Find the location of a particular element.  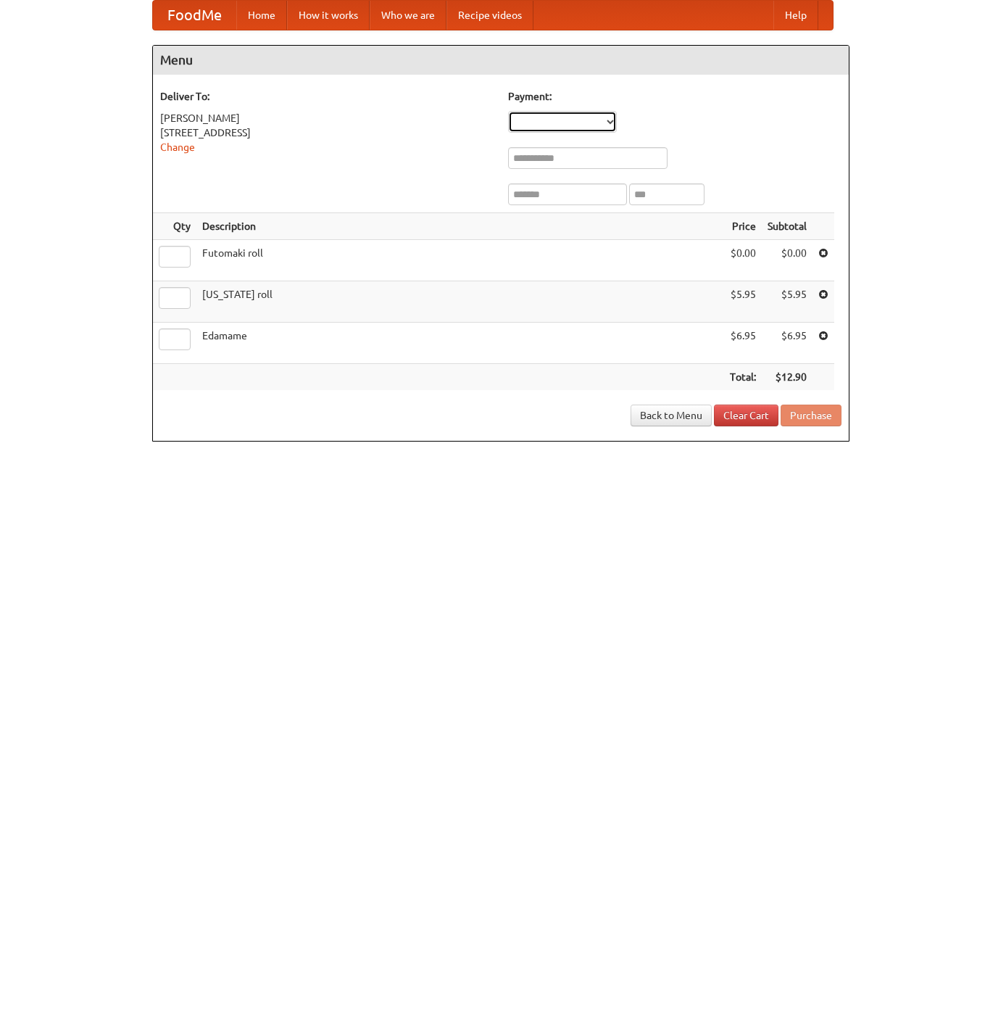

th: Price is located at coordinates (743, 226).